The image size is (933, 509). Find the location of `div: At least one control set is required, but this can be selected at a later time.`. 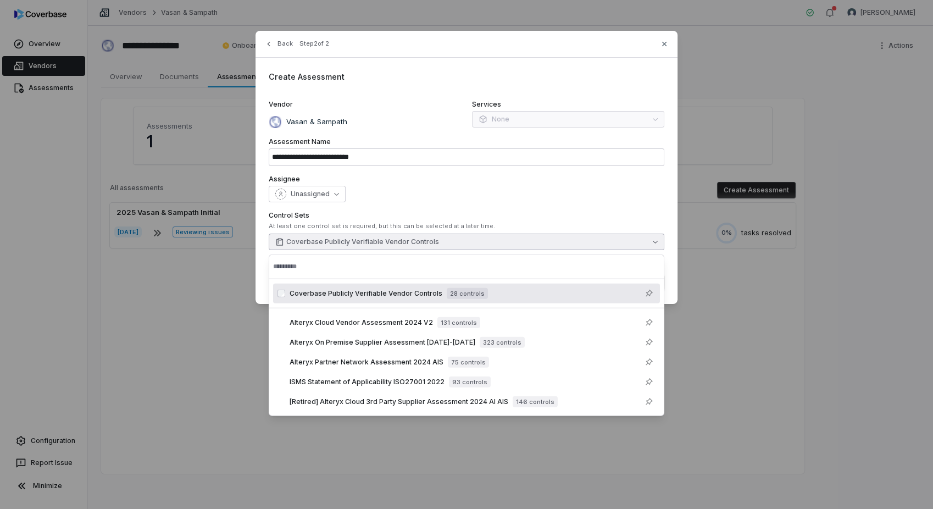

div: At least one control set is required, but this can be selected at a later time. is located at coordinates (467, 226).